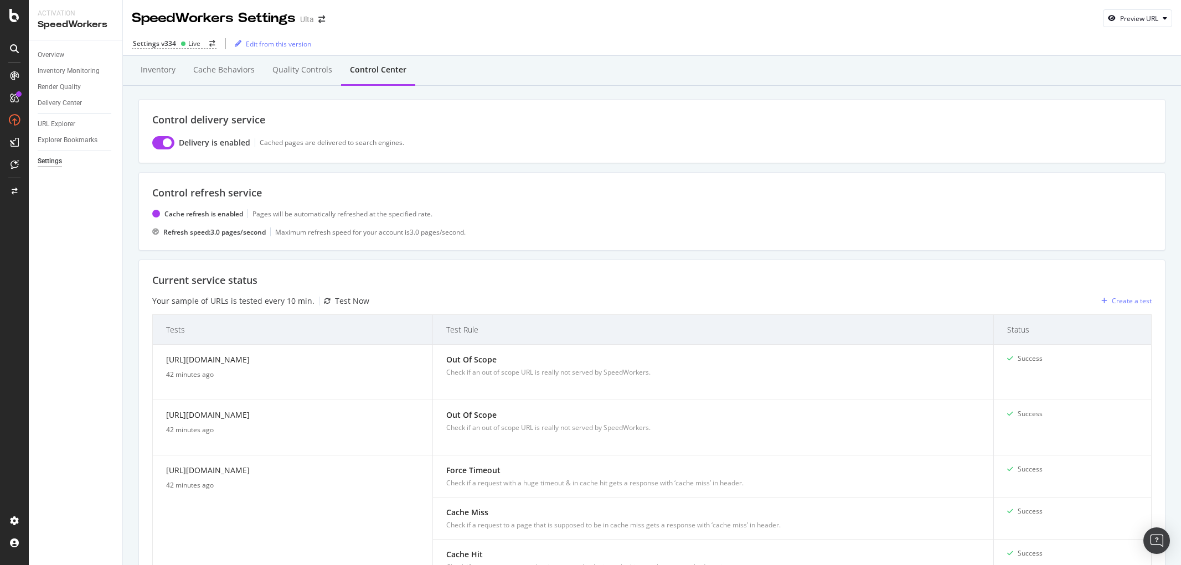 The height and width of the screenshot is (565, 1181). I want to click on div: Open Intercom Messenger, so click(1157, 541).